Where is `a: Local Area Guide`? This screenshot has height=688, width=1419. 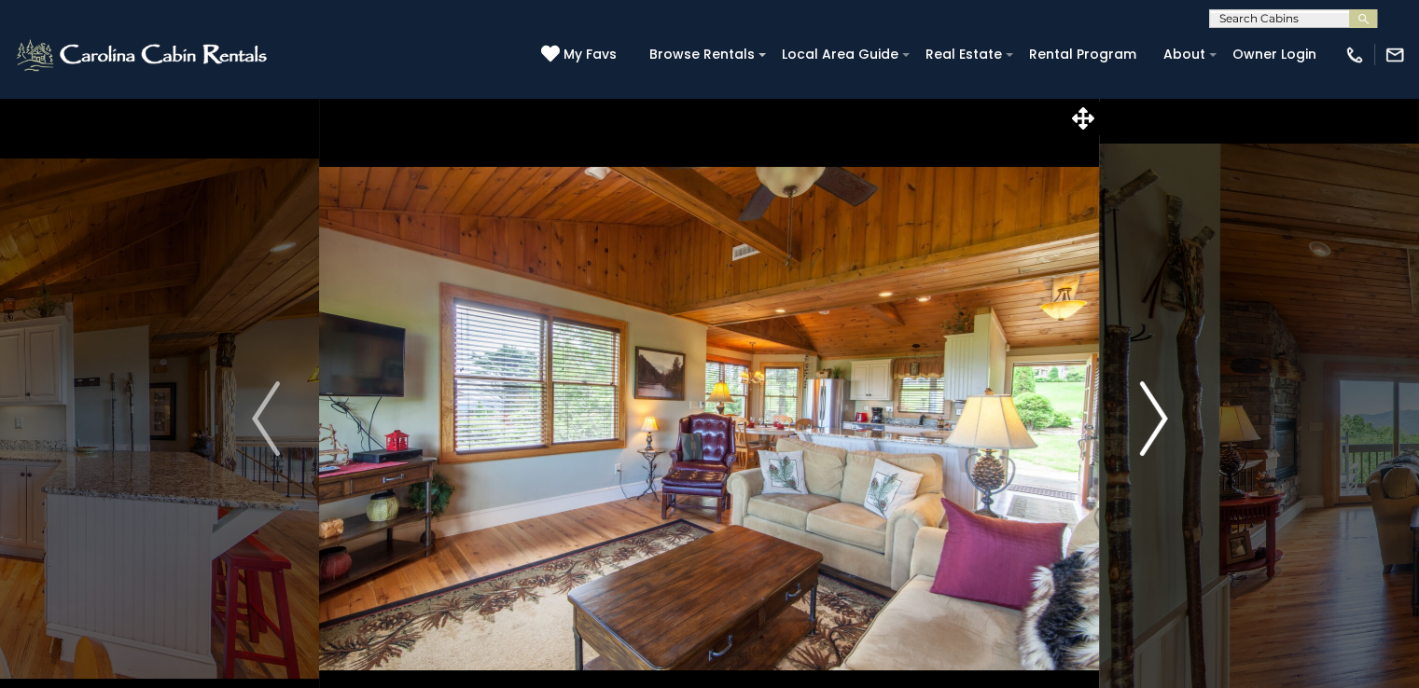 a: Local Area Guide is located at coordinates (839, 54).